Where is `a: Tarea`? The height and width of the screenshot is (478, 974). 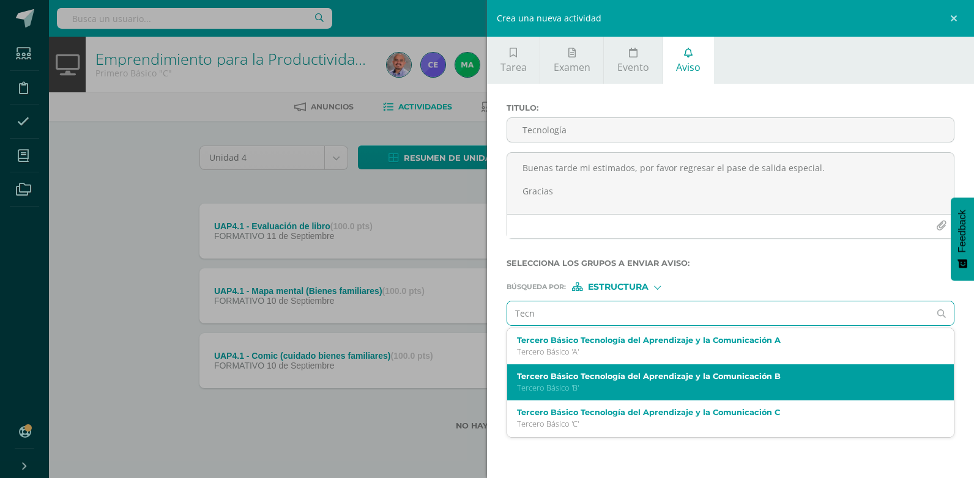
a: Tarea is located at coordinates (513, 60).